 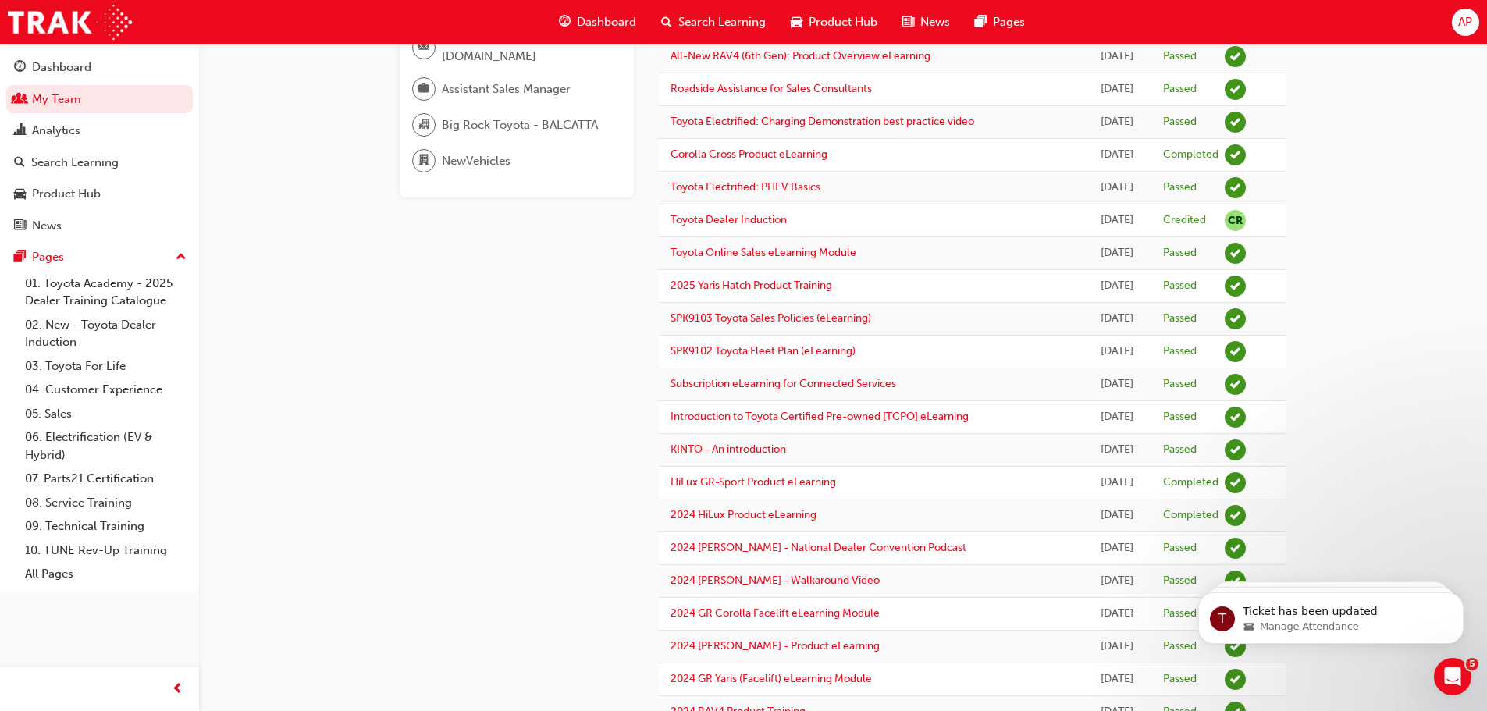 I want to click on span: Manage Attendance, so click(x=134, y=67).